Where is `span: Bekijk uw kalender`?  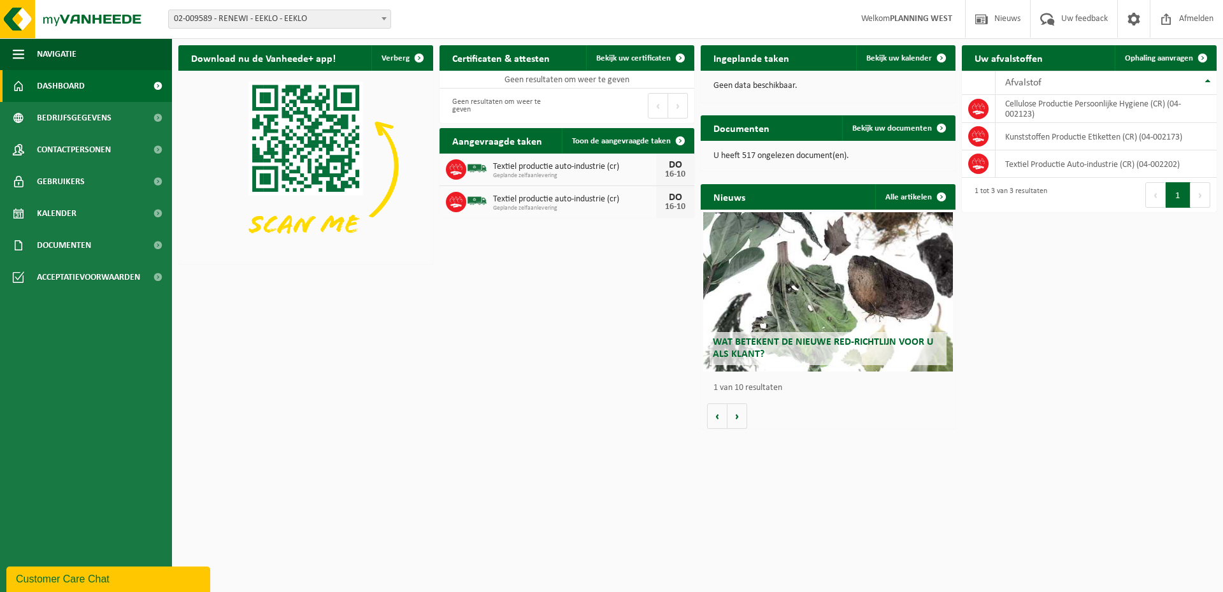
span: Bekijk uw kalender is located at coordinates (899, 58).